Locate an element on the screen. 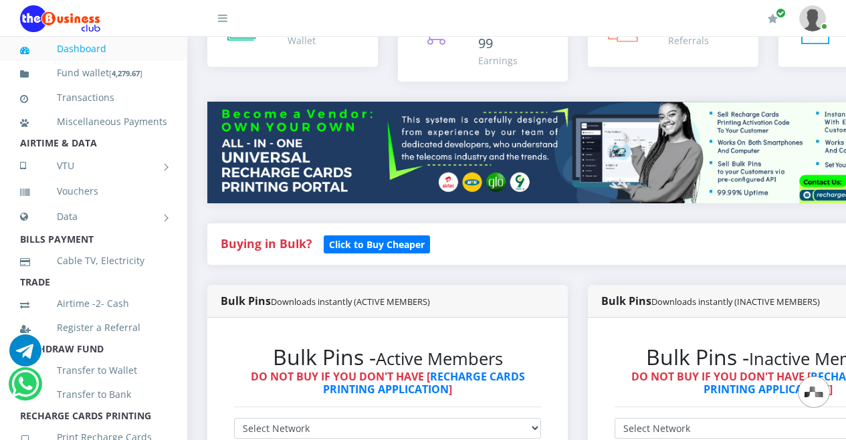 Image resolution: width=846 pixels, height=440 pixels. a: Register a Referral is located at coordinates (94, 328).